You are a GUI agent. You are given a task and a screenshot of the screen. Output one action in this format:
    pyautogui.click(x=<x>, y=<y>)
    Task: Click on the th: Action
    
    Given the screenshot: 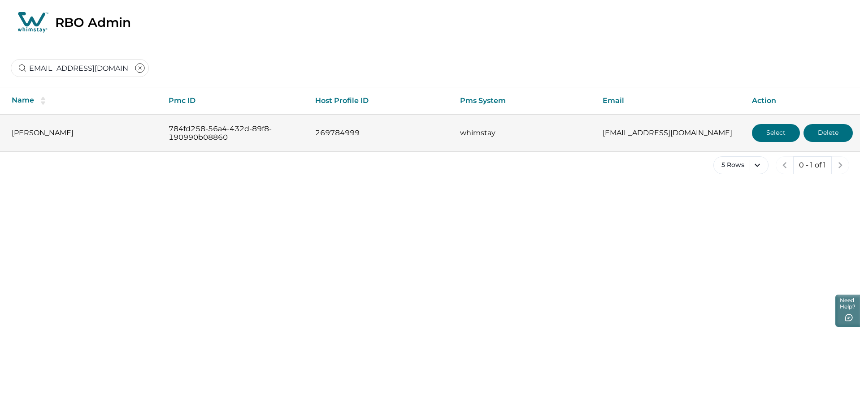 What is the action you would take?
    pyautogui.click(x=802, y=101)
    